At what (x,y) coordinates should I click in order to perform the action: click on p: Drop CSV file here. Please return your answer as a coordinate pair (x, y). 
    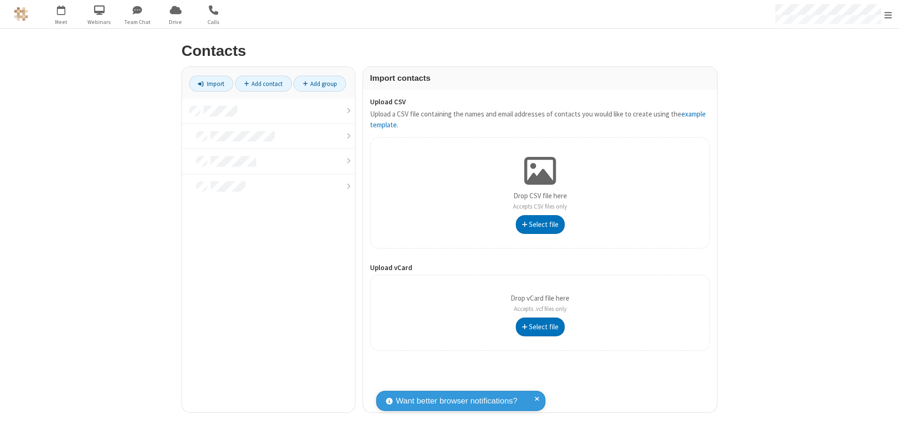
    Looking at the image, I should click on (540, 201).